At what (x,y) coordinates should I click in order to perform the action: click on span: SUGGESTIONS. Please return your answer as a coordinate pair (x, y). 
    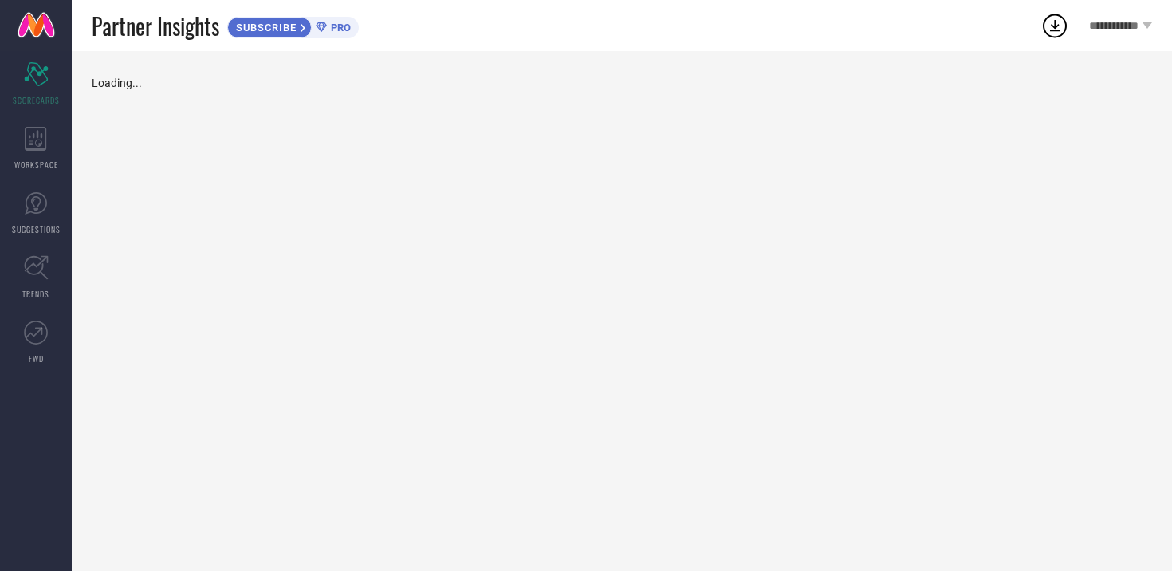
    Looking at the image, I should click on (36, 229).